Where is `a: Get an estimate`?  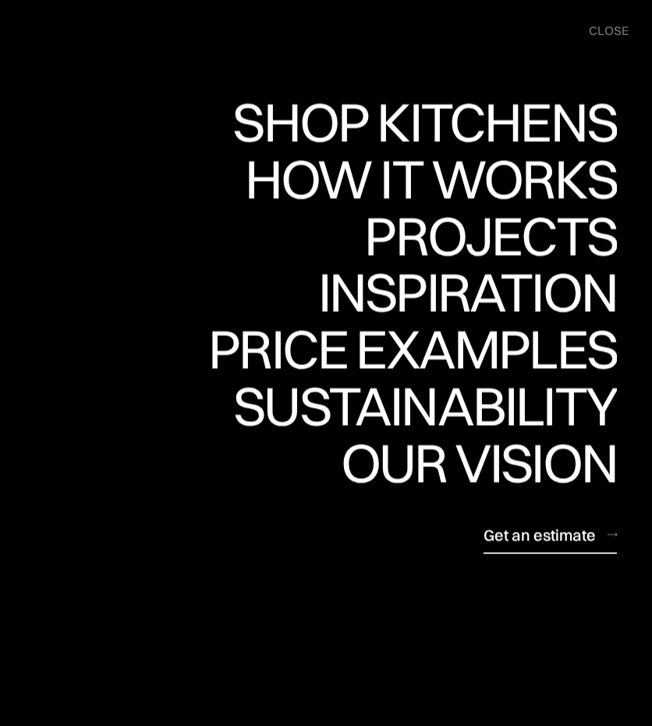 a: Get an estimate is located at coordinates (549, 534).